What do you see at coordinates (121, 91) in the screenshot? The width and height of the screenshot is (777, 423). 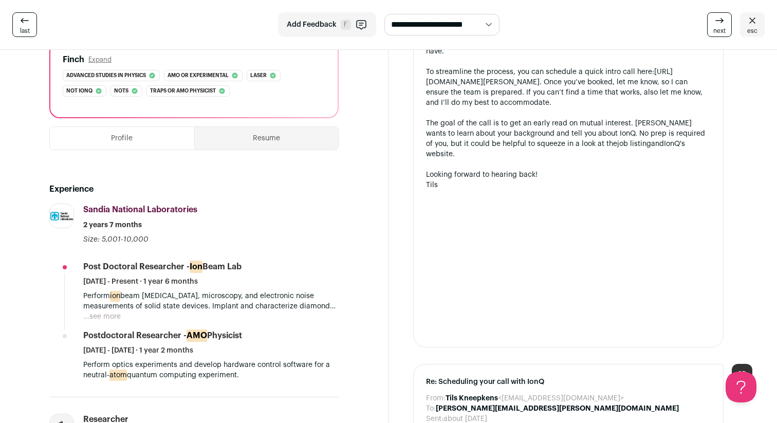 I see `span: Nots` at bounding box center [121, 91].